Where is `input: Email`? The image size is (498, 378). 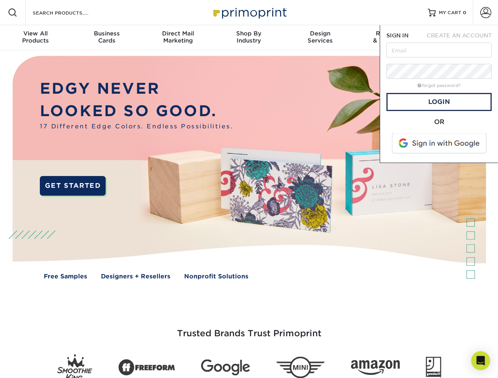 input: Email is located at coordinates (439, 50).